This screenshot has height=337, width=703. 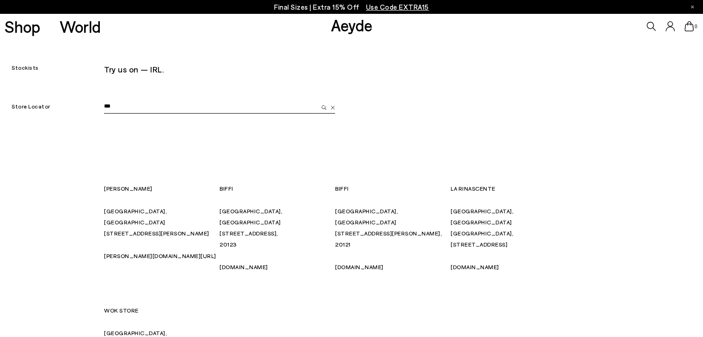 I want to click on a: 0, so click(x=689, y=26).